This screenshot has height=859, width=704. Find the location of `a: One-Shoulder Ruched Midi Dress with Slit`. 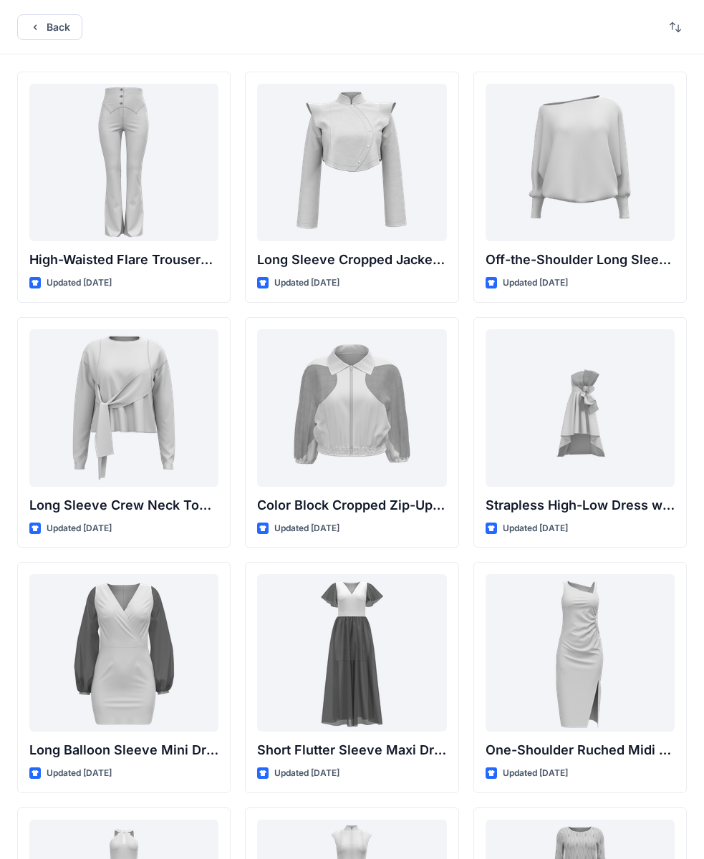

a: One-Shoulder Ruched Midi Dress with Slit is located at coordinates (580, 653).